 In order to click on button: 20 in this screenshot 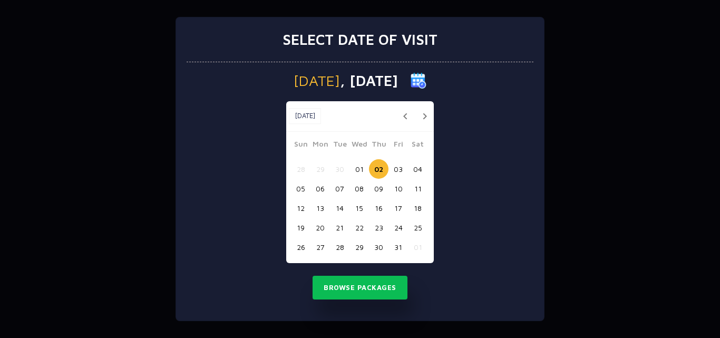, I will do `click(320, 227)`.